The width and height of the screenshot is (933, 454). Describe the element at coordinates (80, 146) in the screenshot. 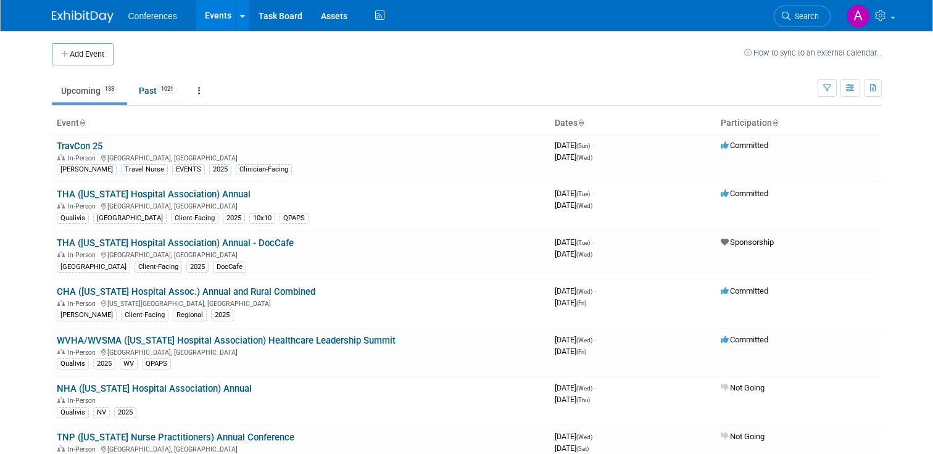

I see `a: TravCon 25` at that location.